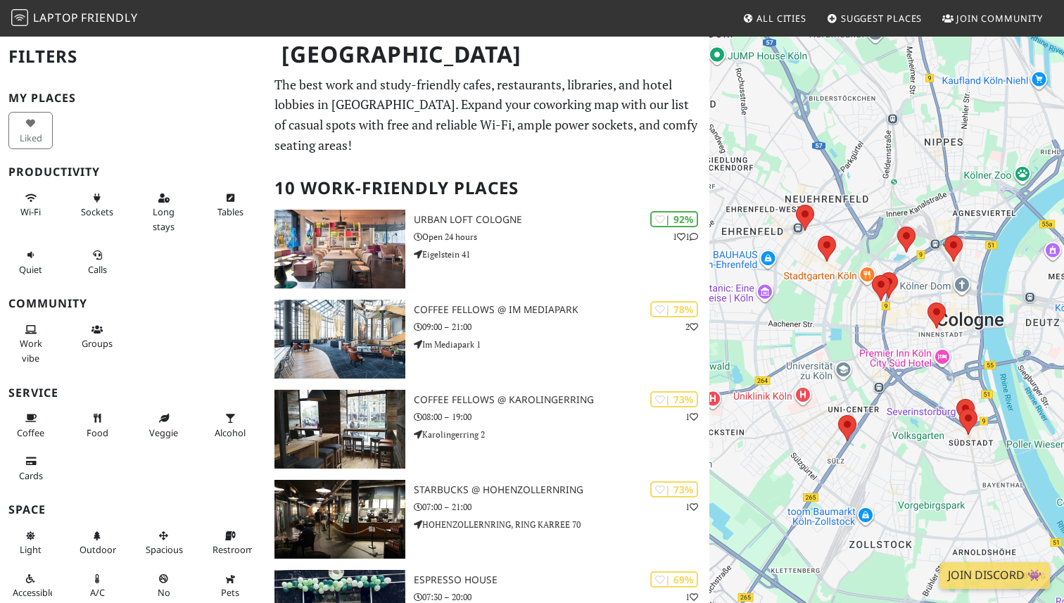 This screenshot has width=1064, height=603. Describe the element at coordinates (30, 212) in the screenshot. I see `span: Stable Wi-Fi` at that location.